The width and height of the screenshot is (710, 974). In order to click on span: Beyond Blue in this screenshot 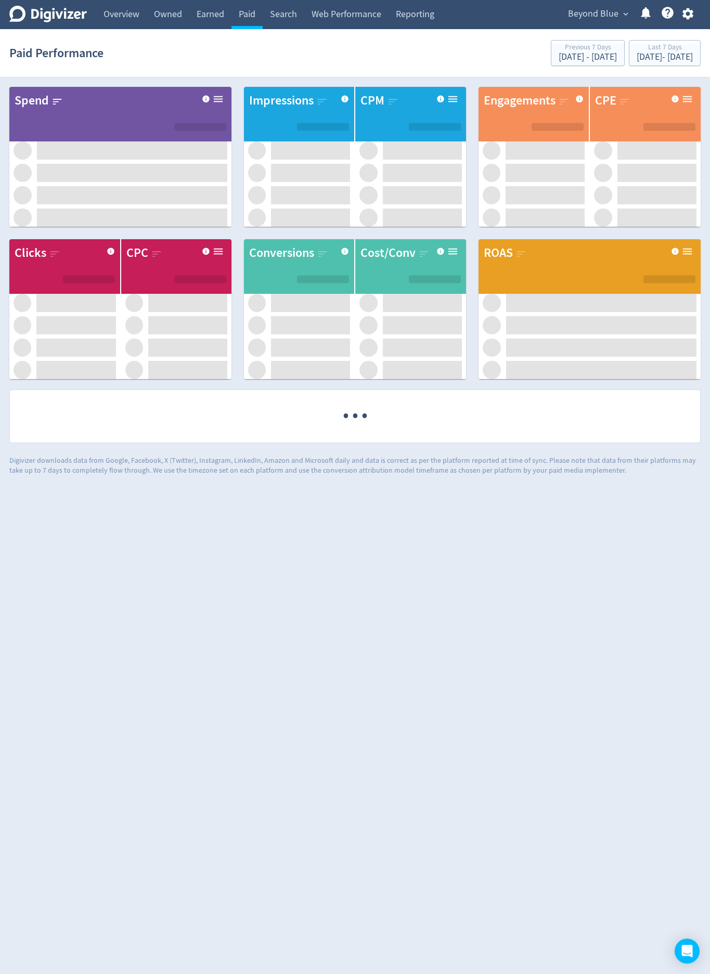, I will do `click(593, 14)`.